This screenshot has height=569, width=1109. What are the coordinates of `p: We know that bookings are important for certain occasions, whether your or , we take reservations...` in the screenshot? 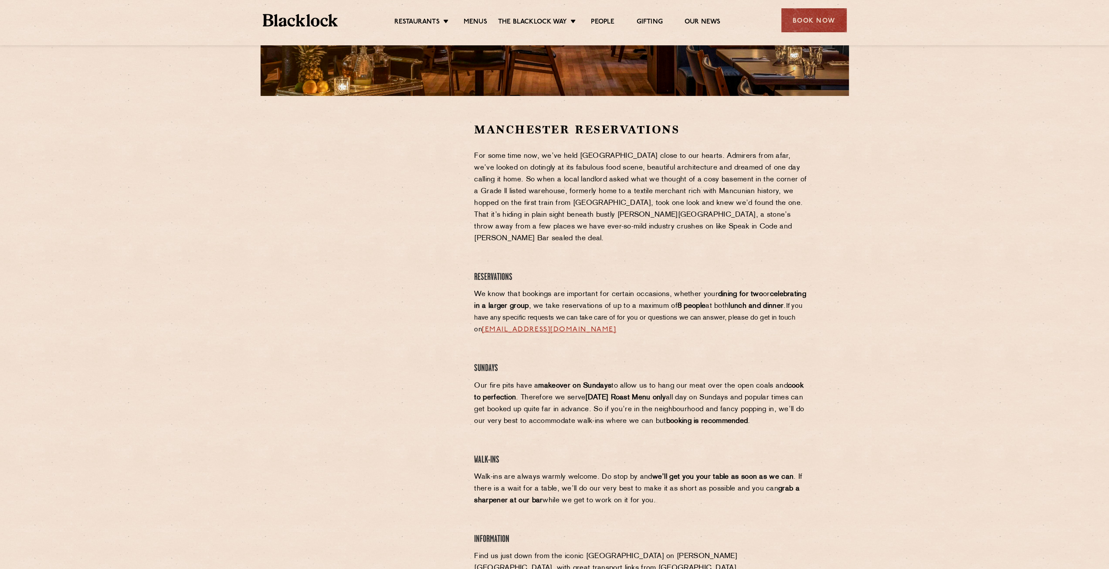 It's located at (641, 312).